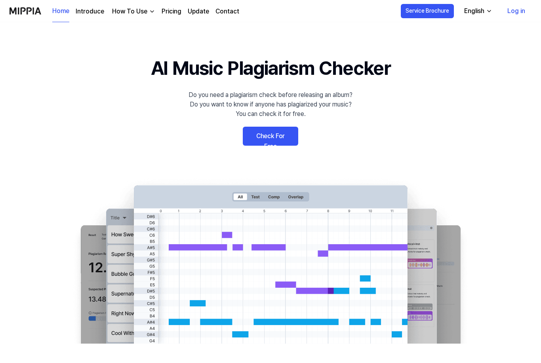 This screenshot has width=541, height=363. I want to click on a: Pricing, so click(172, 11).